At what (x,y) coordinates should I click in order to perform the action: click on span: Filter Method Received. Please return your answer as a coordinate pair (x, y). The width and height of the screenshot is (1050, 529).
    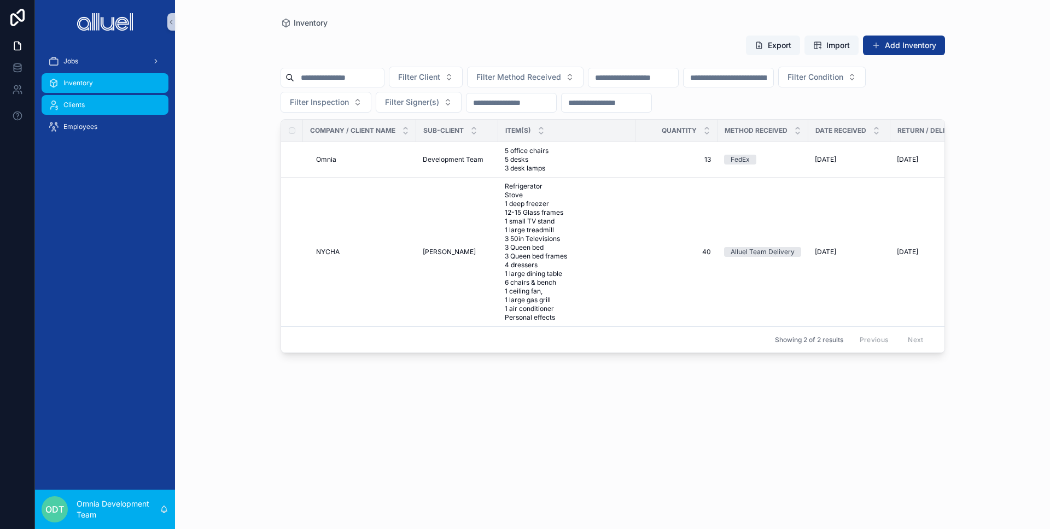
    Looking at the image, I should click on (519, 77).